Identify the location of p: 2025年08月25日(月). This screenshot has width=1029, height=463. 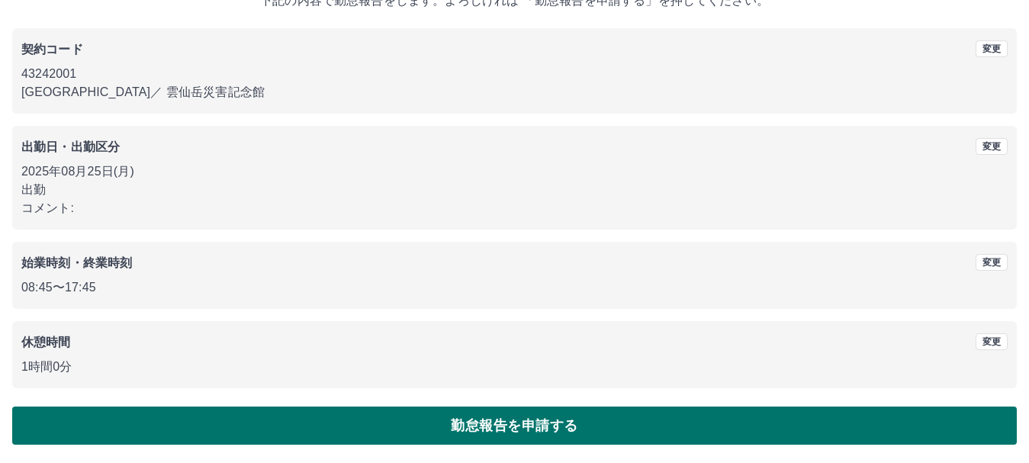
(514, 172).